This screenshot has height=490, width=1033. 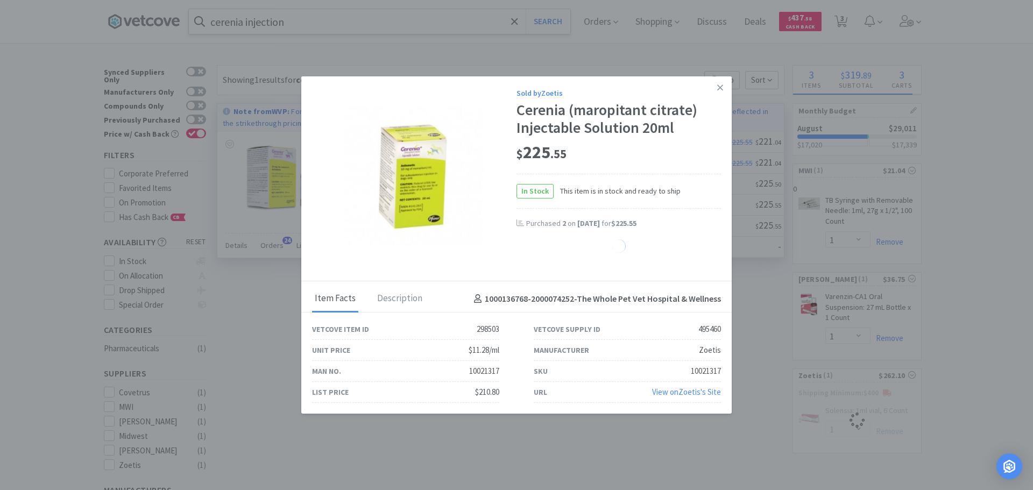 What do you see at coordinates (623, 223) in the screenshot?
I see `span: $225.55` at bounding box center [623, 223].